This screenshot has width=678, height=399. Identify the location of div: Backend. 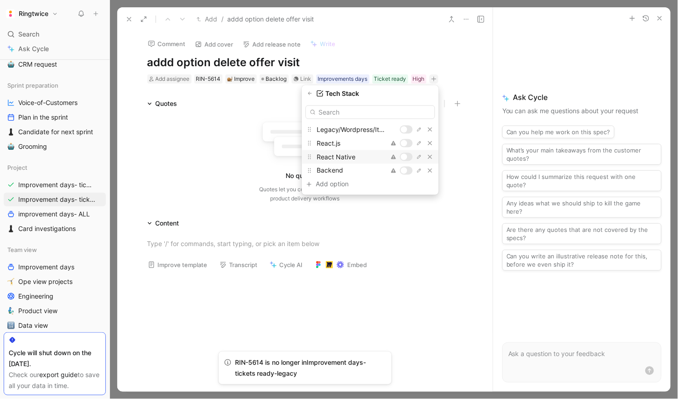
(370, 171).